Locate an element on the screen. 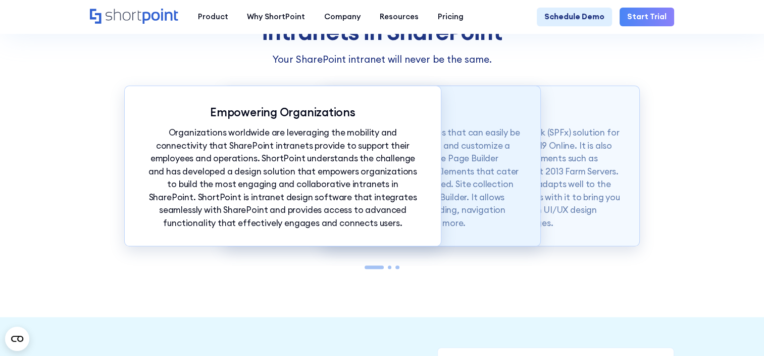 This screenshot has height=356, width=764. a: Pricing is located at coordinates (451, 17).